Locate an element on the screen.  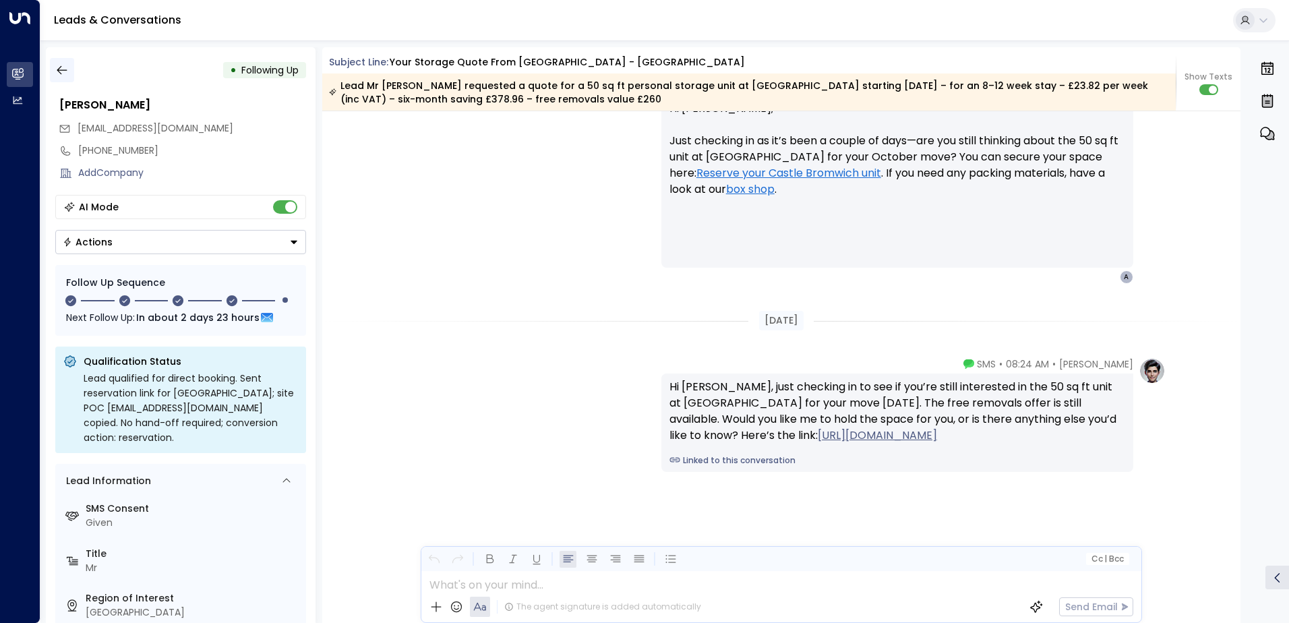
button: Redo is located at coordinates (457, 559).